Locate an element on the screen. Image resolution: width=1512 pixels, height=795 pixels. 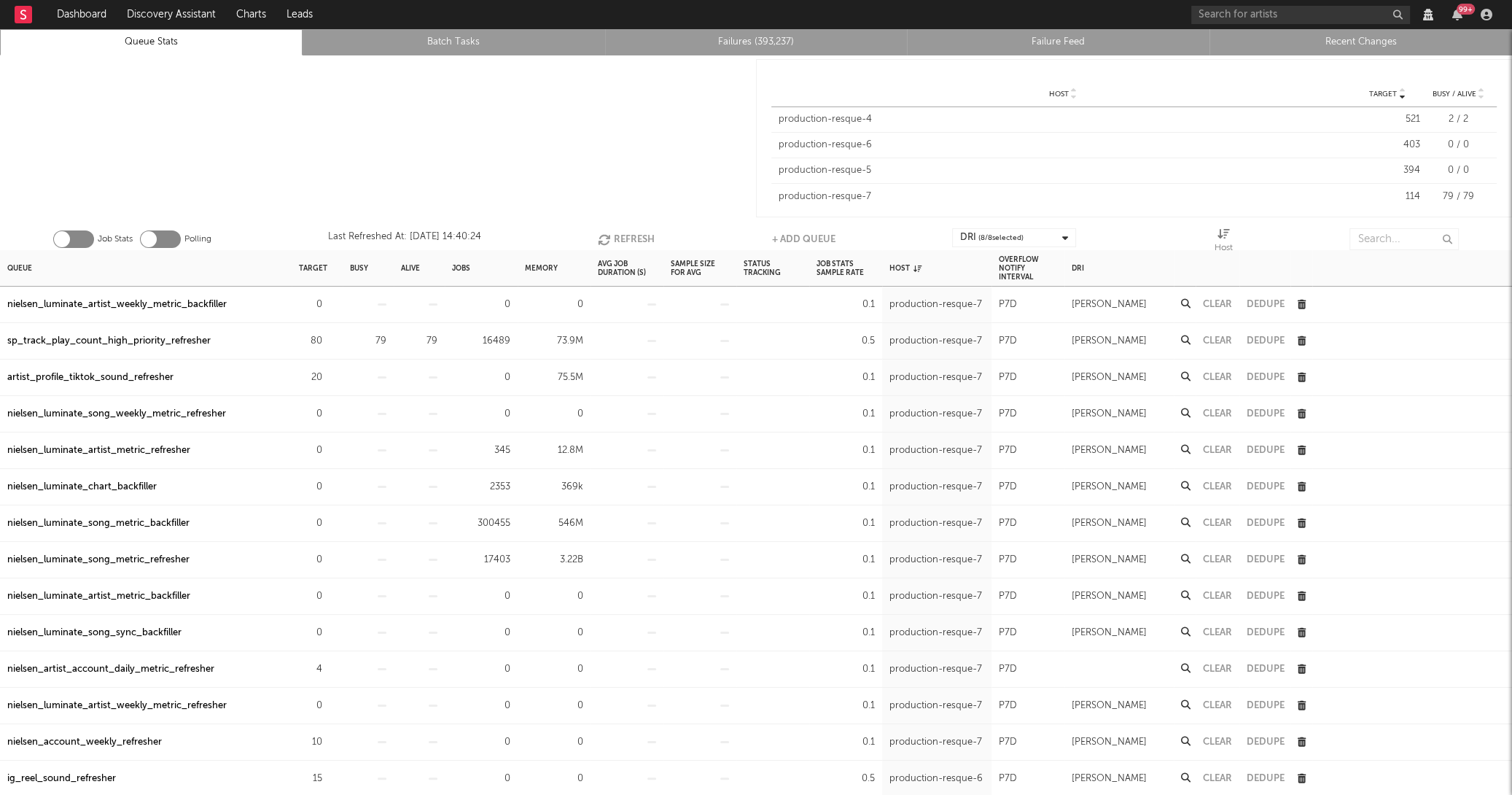
label: Polling is located at coordinates (198, 239).